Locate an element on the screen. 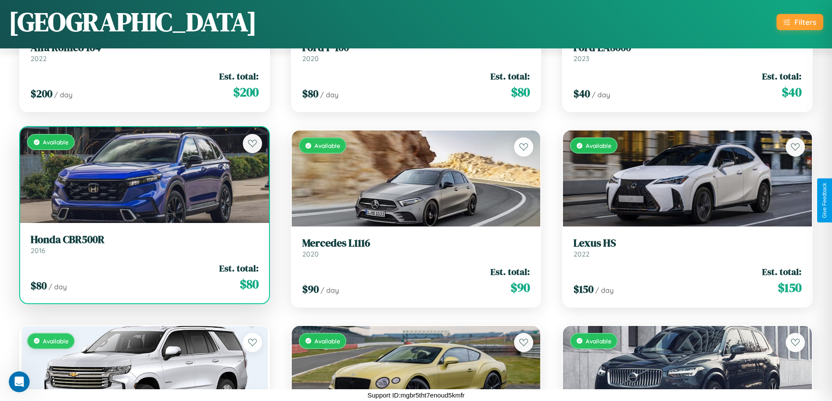 This screenshot has width=832, height=401. a: Lexus HS2022 is located at coordinates (688, 248).